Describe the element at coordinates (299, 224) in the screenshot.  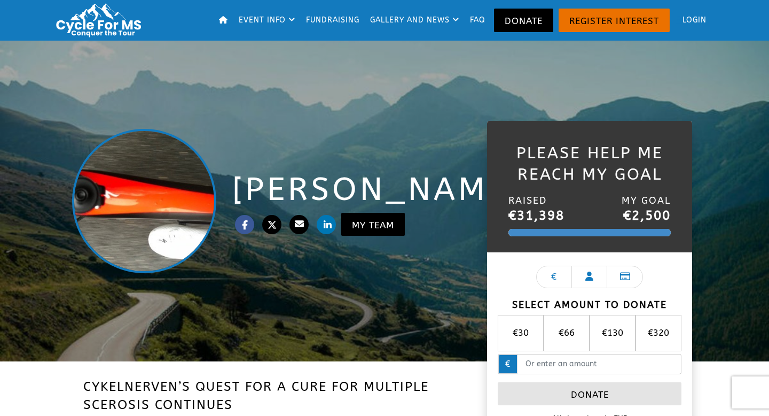
I see `a: Share via email` at that location.